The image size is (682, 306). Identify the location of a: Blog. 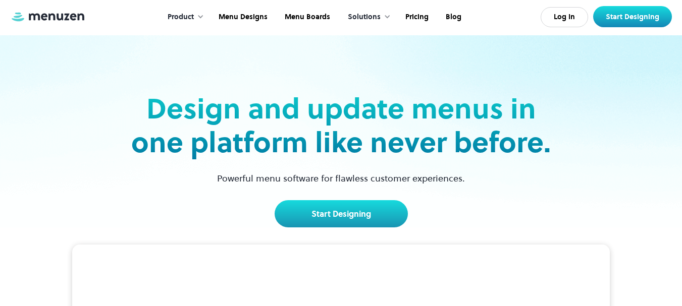
(452, 17).